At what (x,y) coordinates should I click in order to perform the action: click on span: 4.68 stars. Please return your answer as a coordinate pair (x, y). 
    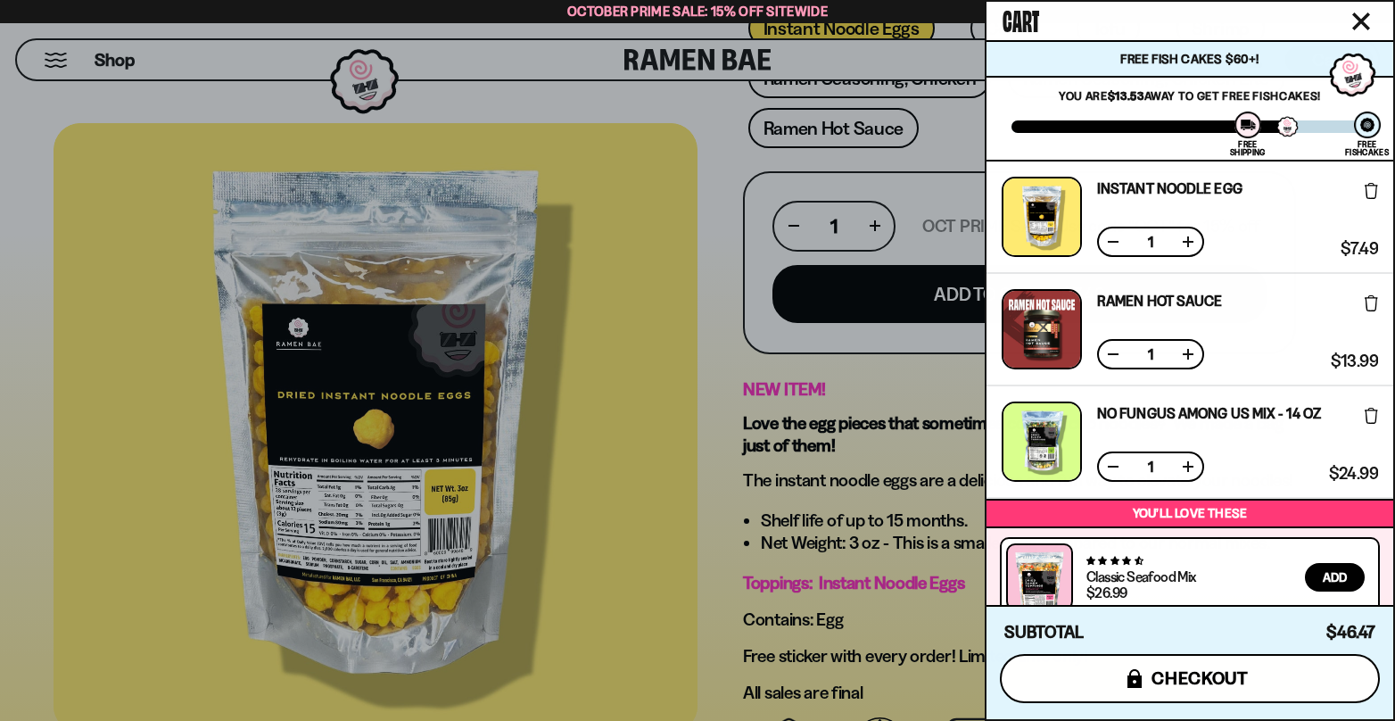
    Looking at the image, I should click on (1114, 560).